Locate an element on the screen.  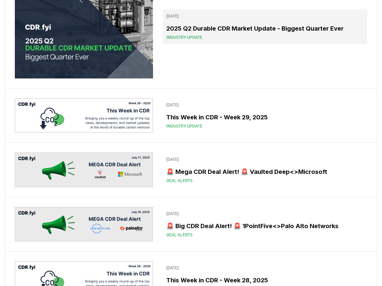
h3: 🚨 Mega CDR Deal Alert! 🚨 Vaulted Deep<>Microsoft is located at coordinates (265, 172).